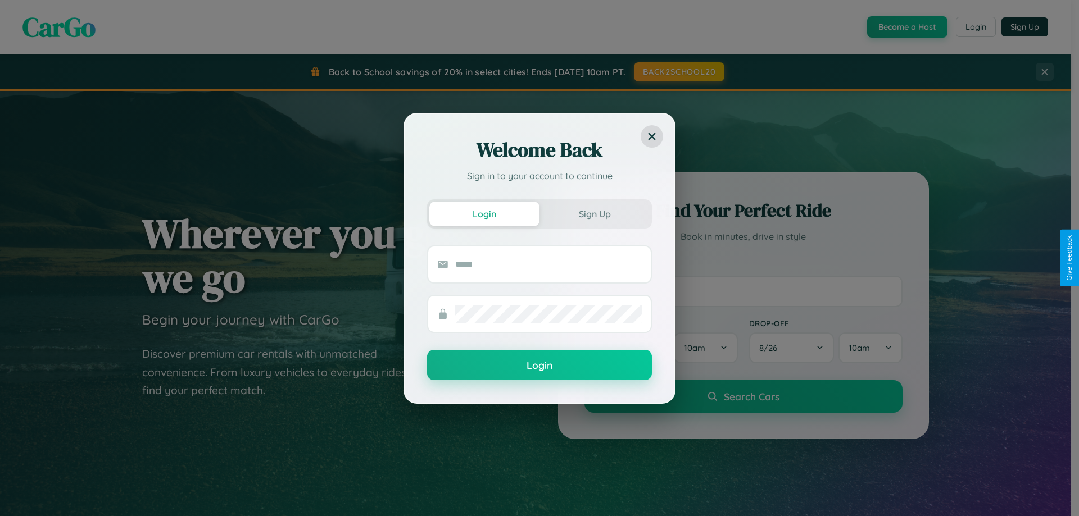 The height and width of the screenshot is (516, 1079). Describe the element at coordinates (1069, 258) in the screenshot. I see `div: Give Feedback` at that location.